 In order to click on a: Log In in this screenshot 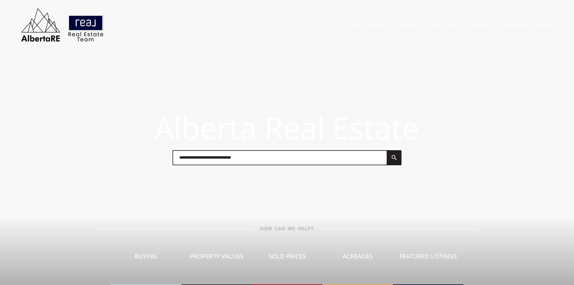, I will do `click(544, 25)`.